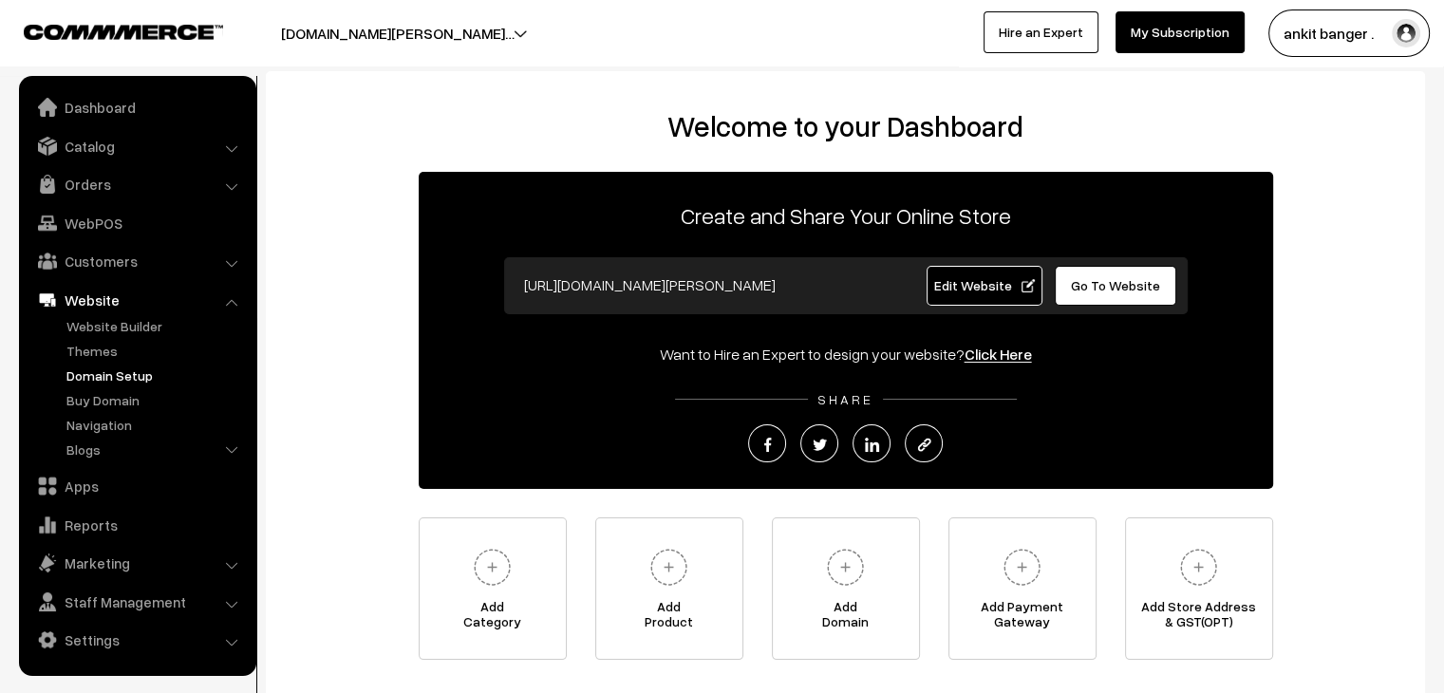 The width and height of the screenshot is (1444, 693). What do you see at coordinates (137, 300) in the screenshot?
I see `a: Website` at bounding box center [137, 300].